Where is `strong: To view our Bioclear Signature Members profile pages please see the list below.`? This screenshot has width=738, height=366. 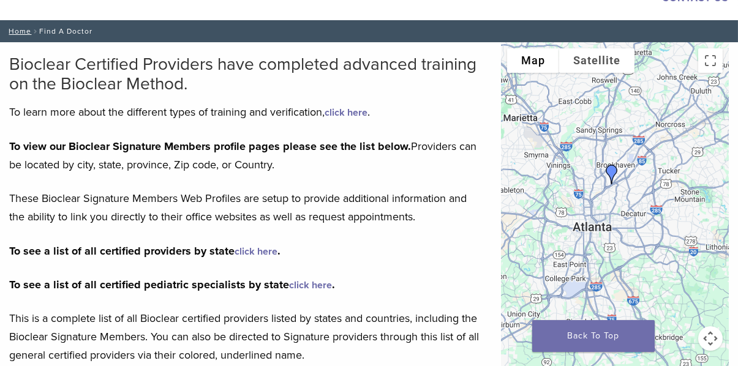 strong: To view our Bioclear Signature Members profile pages please see the list below. is located at coordinates (210, 146).